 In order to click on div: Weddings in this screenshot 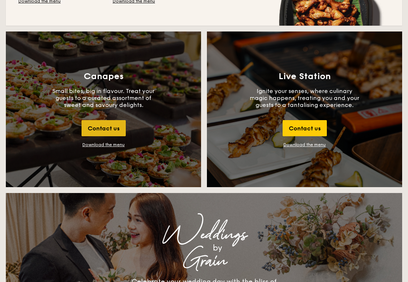, I will do `click(204, 235)`.